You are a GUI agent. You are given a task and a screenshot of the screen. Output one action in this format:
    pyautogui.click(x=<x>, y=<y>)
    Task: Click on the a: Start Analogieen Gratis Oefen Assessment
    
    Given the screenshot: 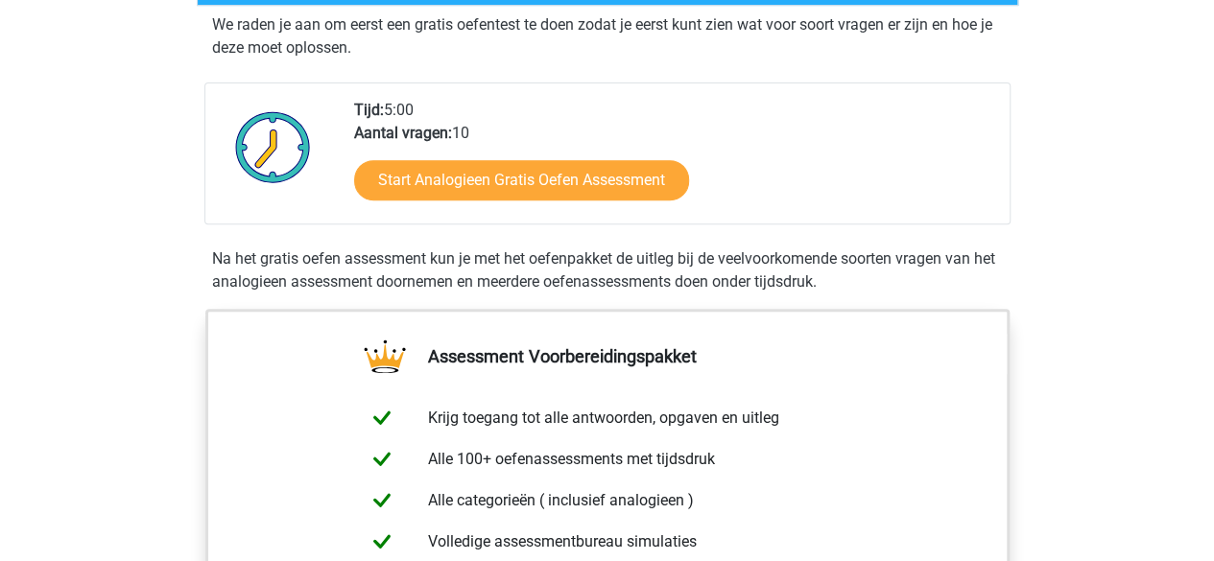 What is the action you would take?
    pyautogui.click(x=521, y=180)
    